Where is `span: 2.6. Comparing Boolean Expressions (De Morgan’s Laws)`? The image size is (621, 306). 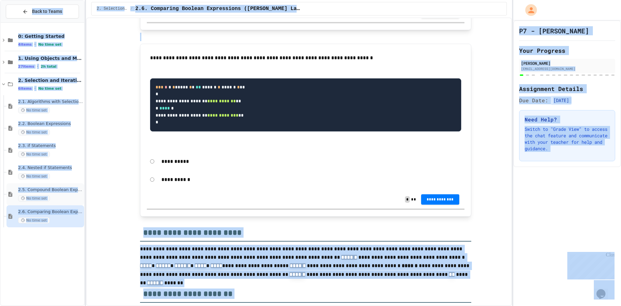 span: 2.6. Comparing Boolean Expressions (De Morgan’s Laws) is located at coordinates (218, 9).